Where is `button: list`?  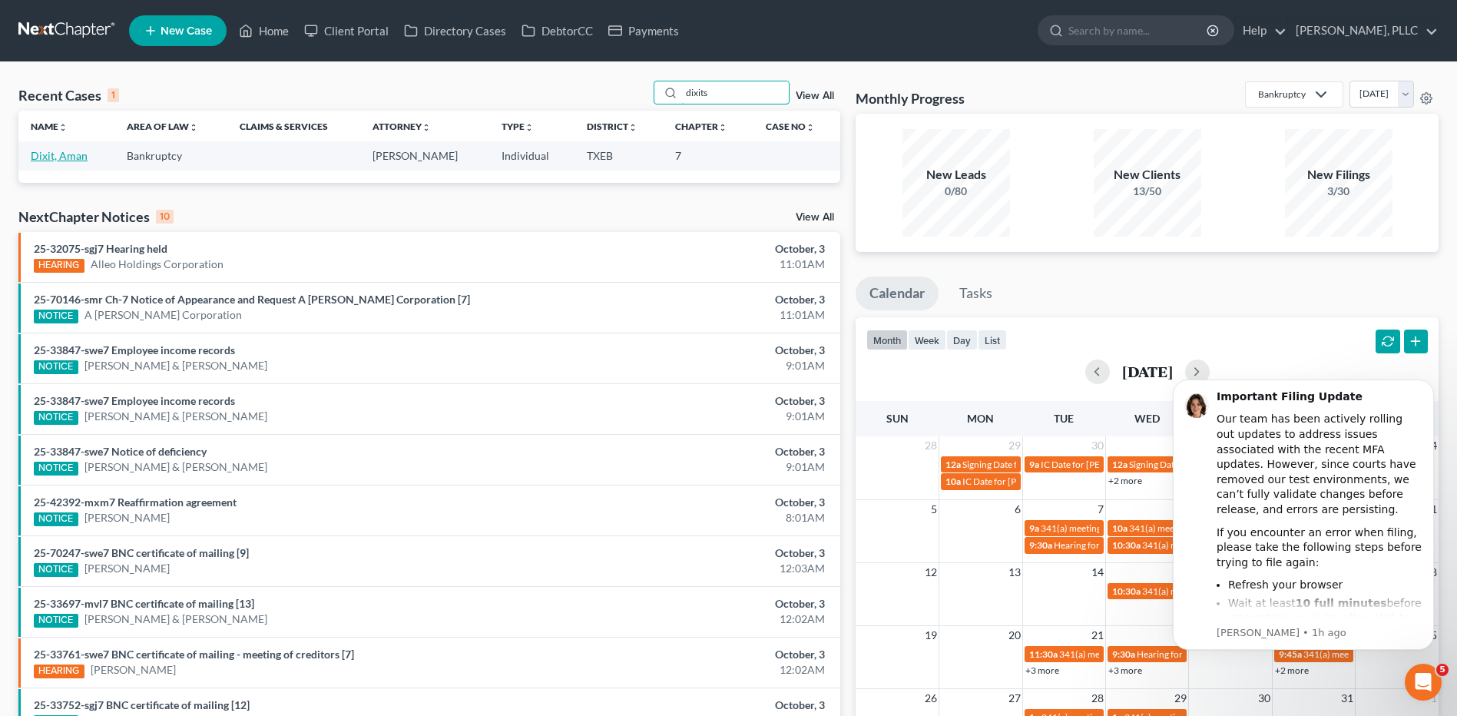 button: list is located at coordinates (992, 339).